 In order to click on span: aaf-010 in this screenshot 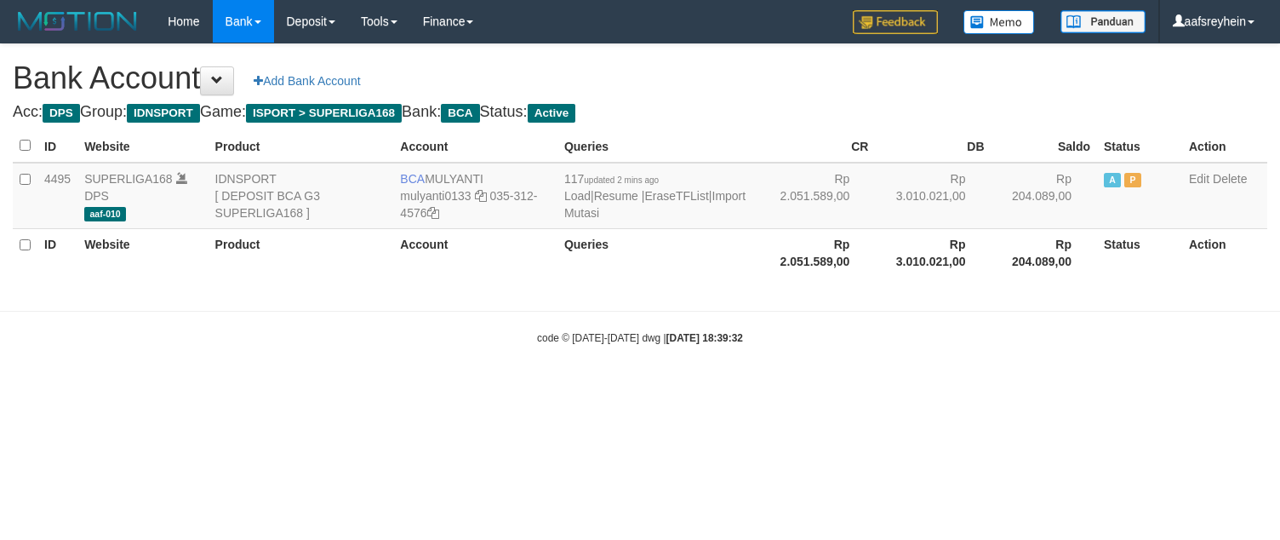, I will do `click(105, 214)`.